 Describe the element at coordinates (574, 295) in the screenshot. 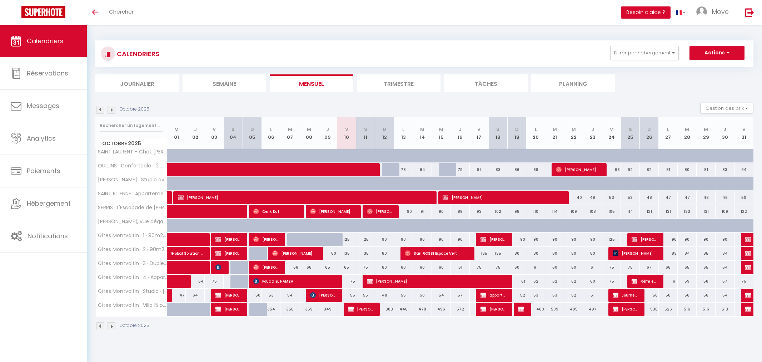

I see `div: 52` at that location.